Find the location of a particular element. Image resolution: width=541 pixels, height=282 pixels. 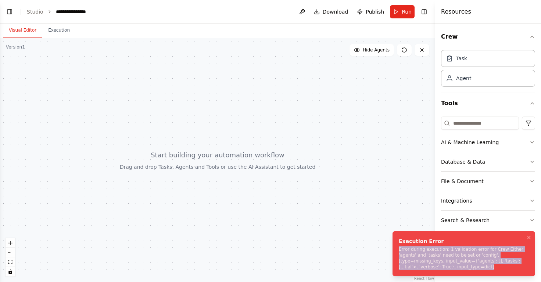

button: Hide right sidebar is located at coordinates (424, 12).